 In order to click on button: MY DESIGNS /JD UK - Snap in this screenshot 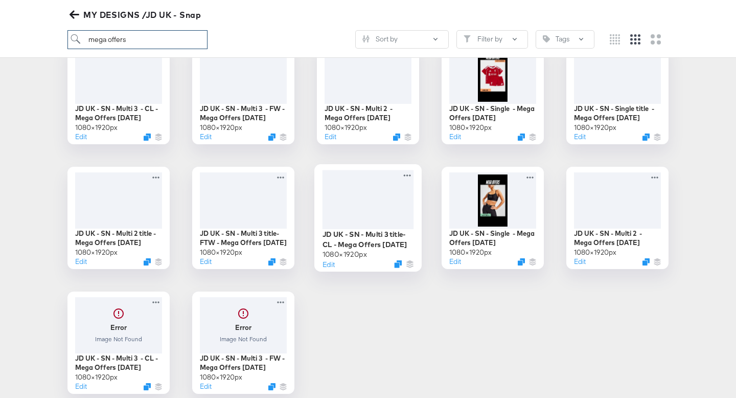, I will do `click(136, 15)`.